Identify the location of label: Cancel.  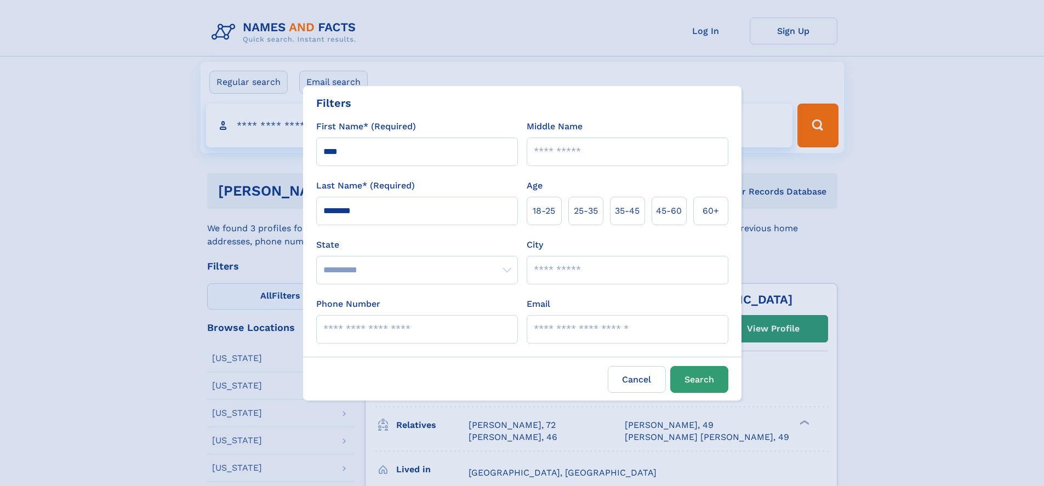
(637, 379).